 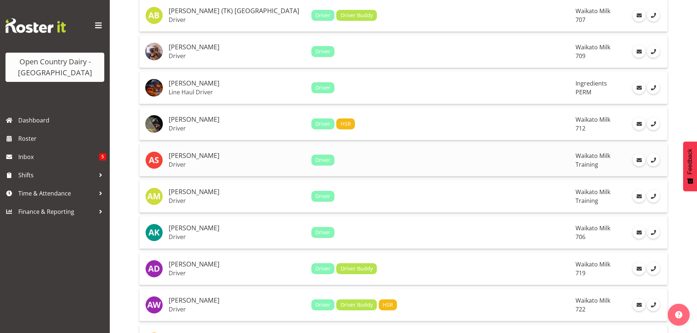 I want to click on span: Time & Attendance, so click(x=57, y=193).